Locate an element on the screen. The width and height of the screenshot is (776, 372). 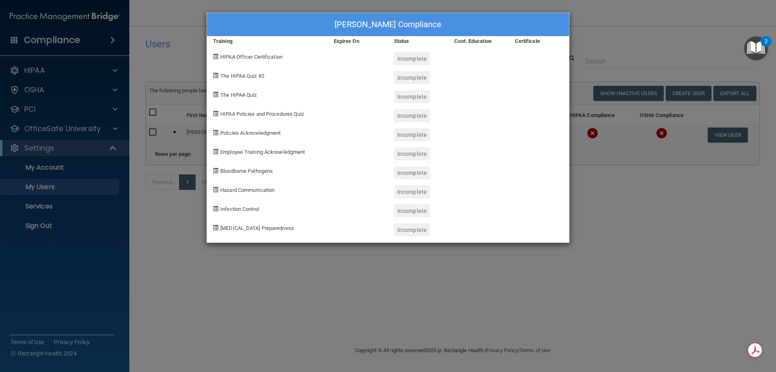
button: Open Resource Center, 2 new notifications is located at coordinates (756, 48).